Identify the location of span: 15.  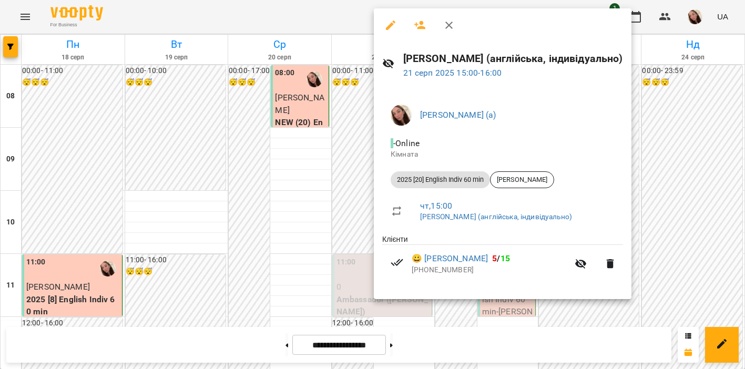
(505, 258).